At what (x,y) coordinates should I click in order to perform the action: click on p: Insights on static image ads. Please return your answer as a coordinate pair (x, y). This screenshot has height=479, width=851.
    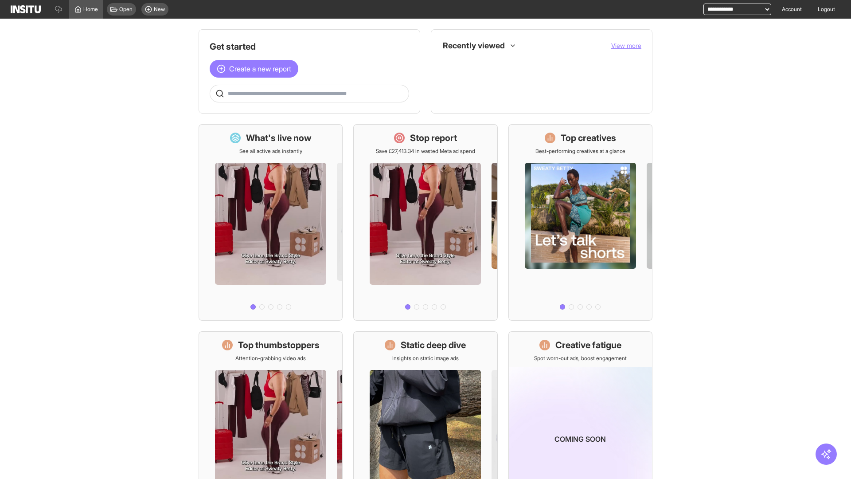
    Looking at the image, I should click on (425, 358).